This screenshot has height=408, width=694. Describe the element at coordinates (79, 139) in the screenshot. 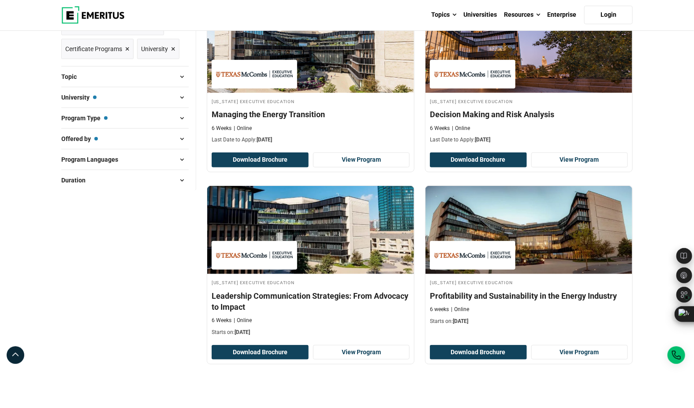

I see `span: Offered by` at that location.